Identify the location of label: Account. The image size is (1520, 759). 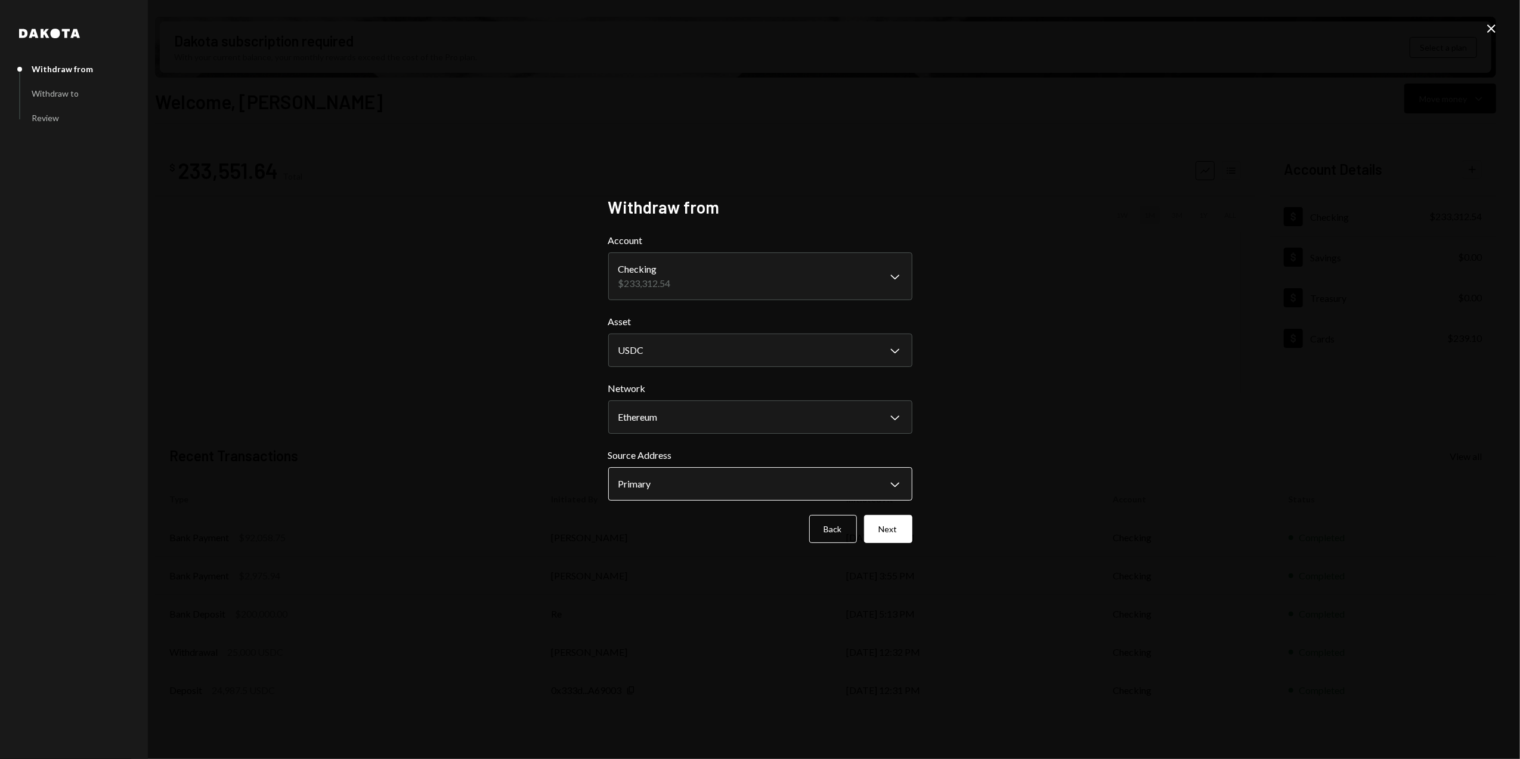
(760, 240).